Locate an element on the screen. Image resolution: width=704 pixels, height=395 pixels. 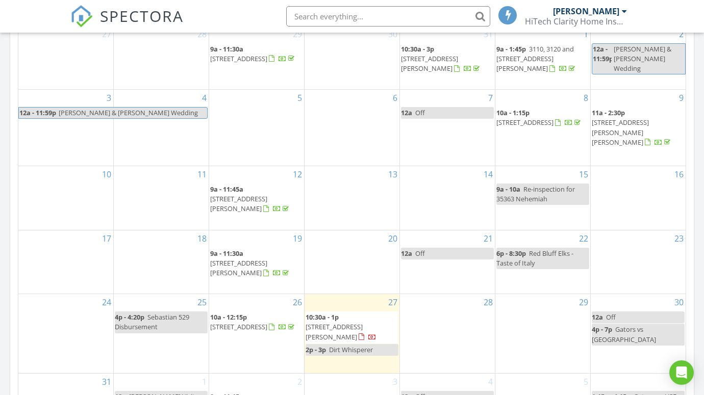
a: Go to August 2, 2025 is located at coordinates (681, 34).